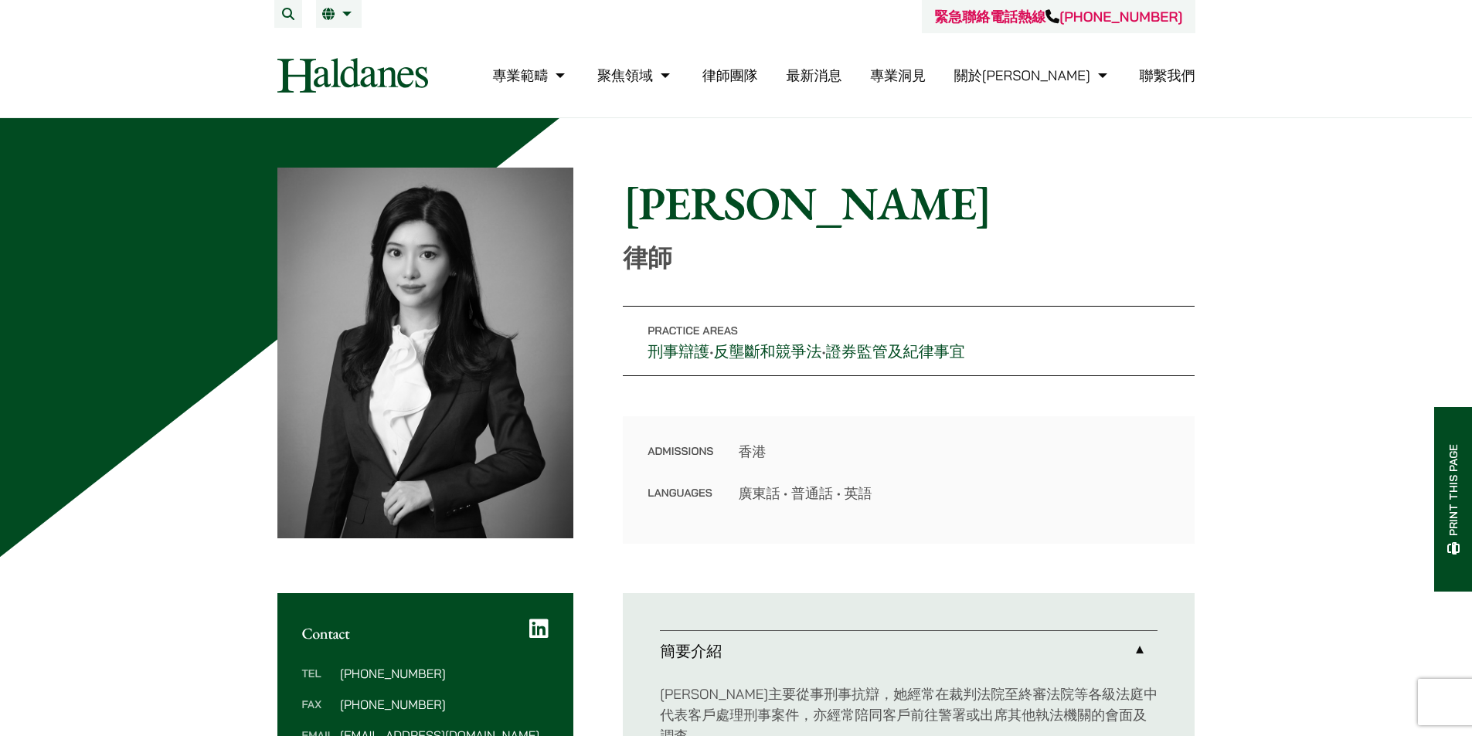 The width and height of the screenshot is (1472, 736). Describe the element at coordinates (318, 683) in the screenshot. I see `dt: Tel` at that location.